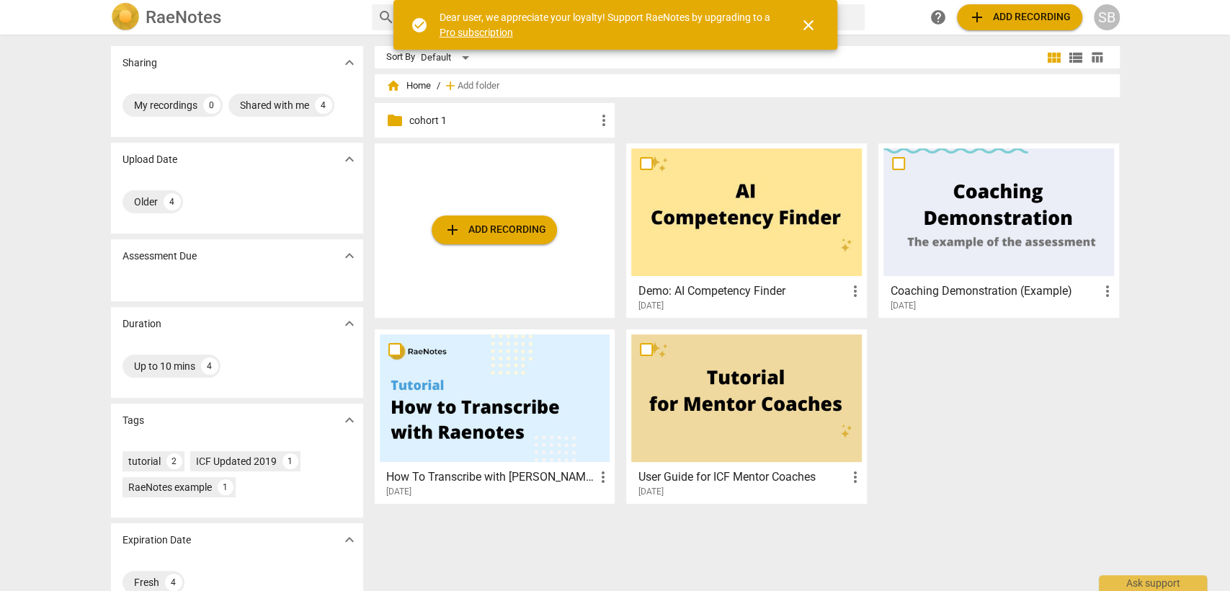 The width and height of the screenshot is (1230, 591). I want to click on span: help, so click(938, 17).